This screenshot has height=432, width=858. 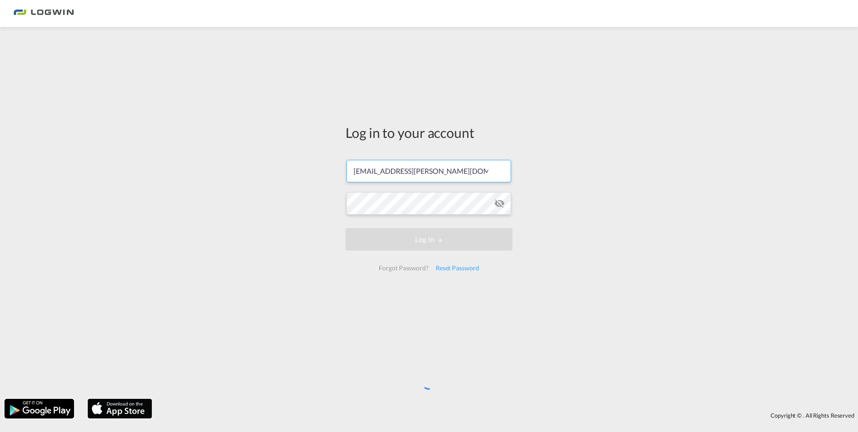 I want to click on img: apple.png, so click(x=120, y=408).